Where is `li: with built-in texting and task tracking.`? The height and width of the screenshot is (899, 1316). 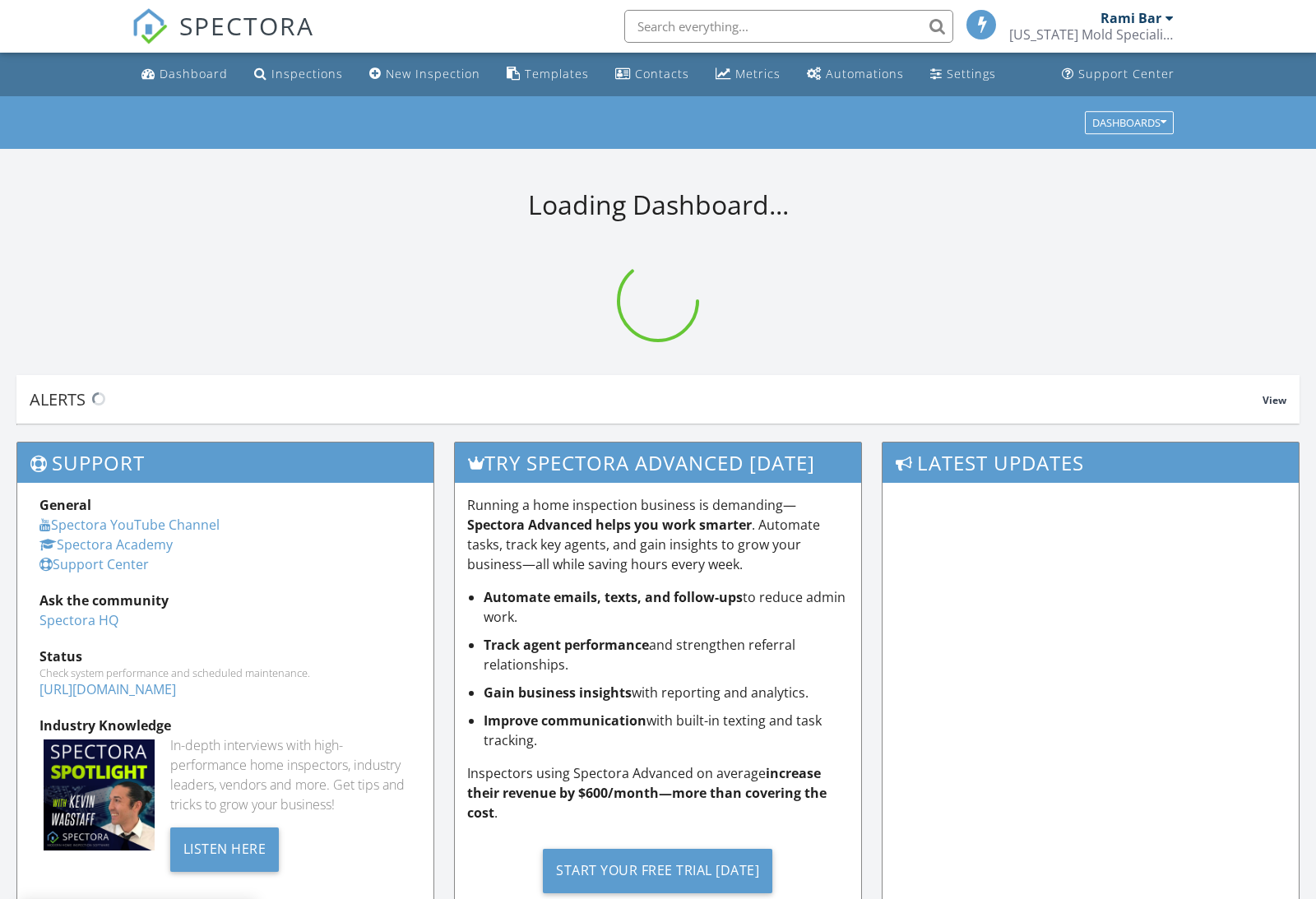 li: with built-in texting and task tracking. is located at coordinates (666, 731).